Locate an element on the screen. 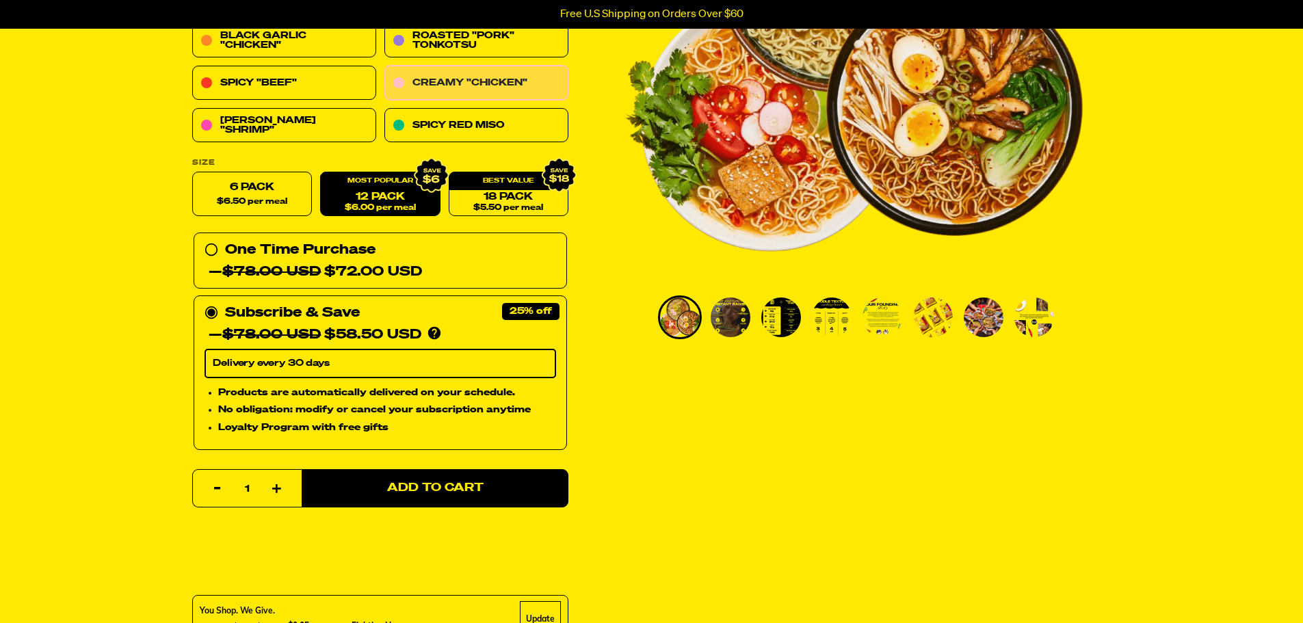 The width and height of the screenshot is (1303, 623). div: PDP main carousel thumbnails is located at coordinates (854, 317).